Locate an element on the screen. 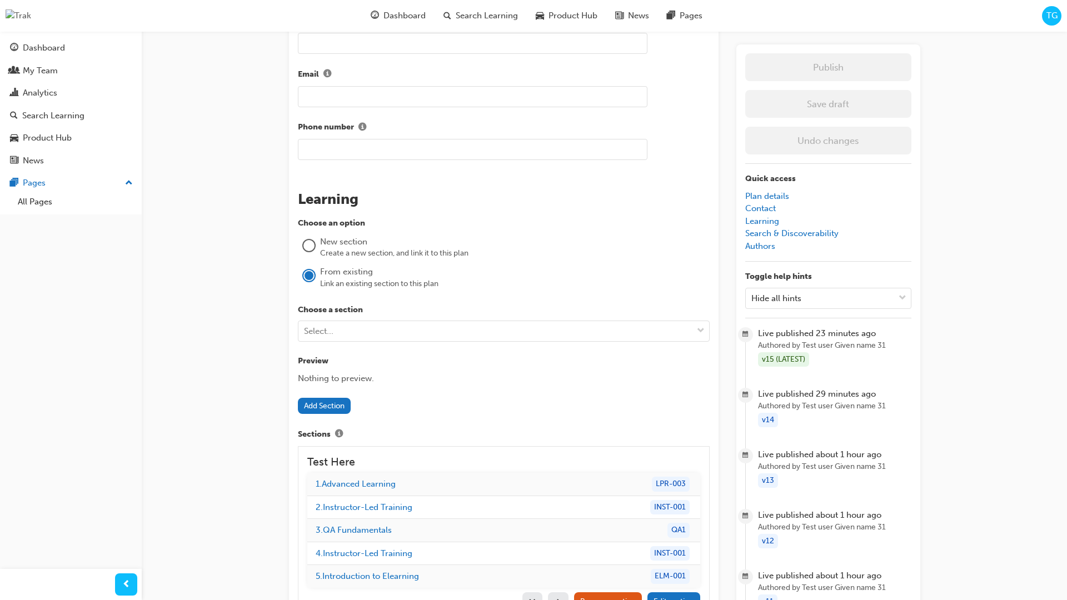 The height and width of the screenshot is (600, 1067). button: Sections is located at coordinates (339, 435).